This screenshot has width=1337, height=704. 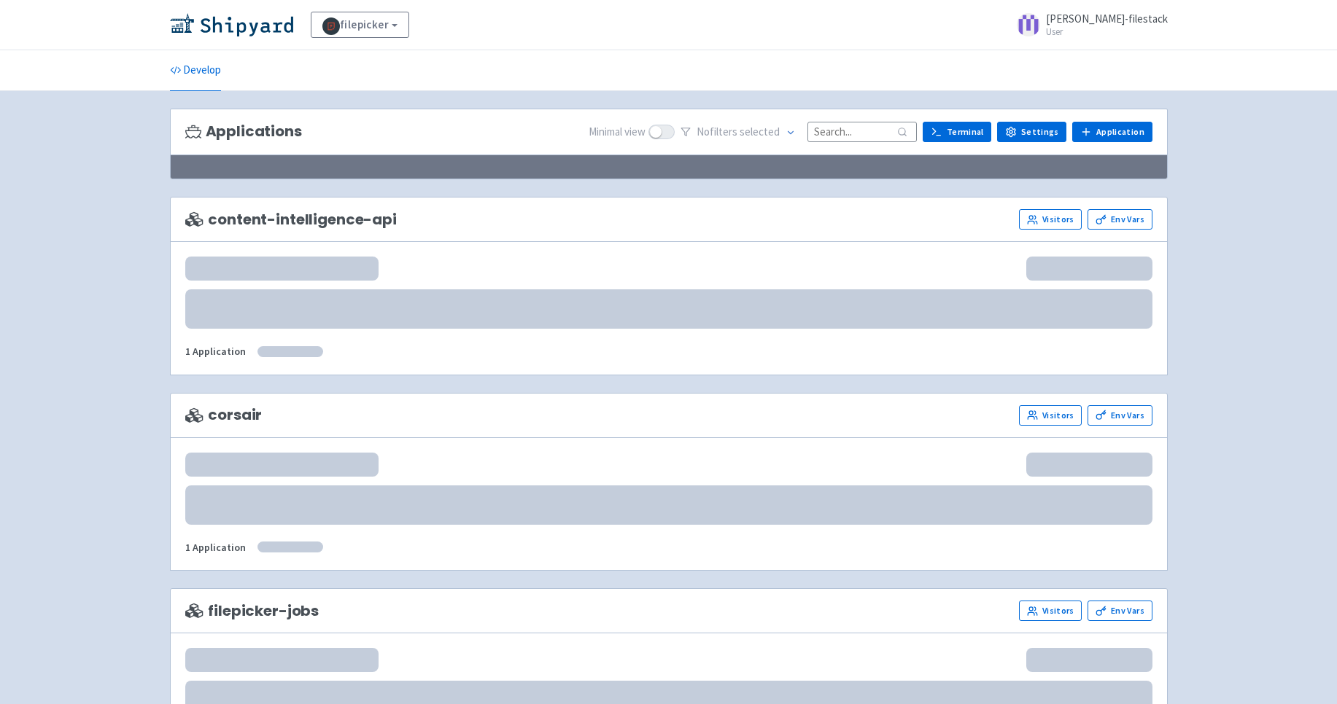 I want to click on a: Develop, so click(x=195, y=71).